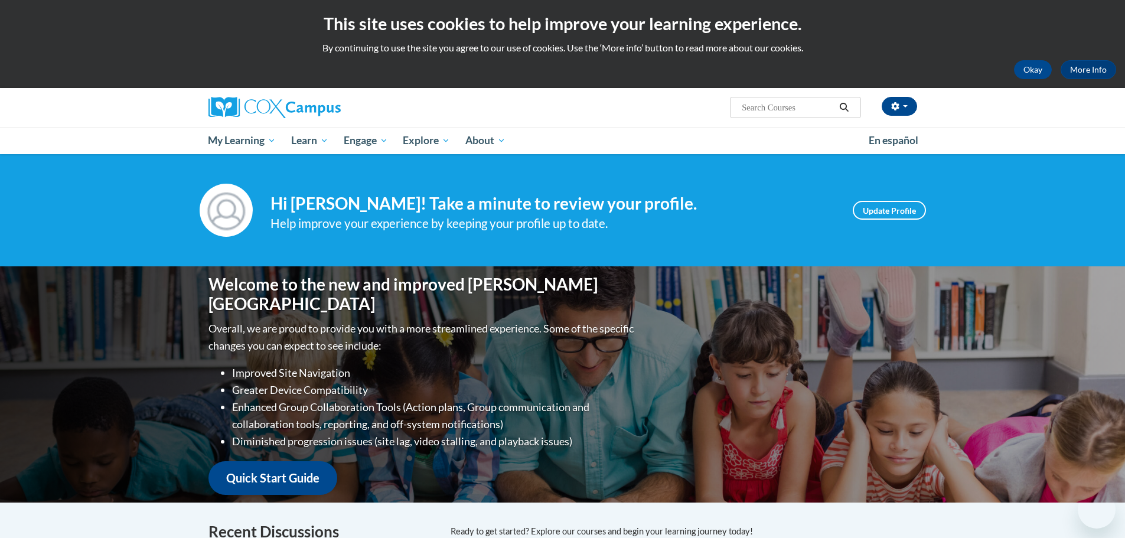 The image size is (1125, 538). What do you see at coordinates (562, 24) in the screenshot?
I see `h2: This site uses cookies to help improve your learning experience.` at bounding box center [562, 24].